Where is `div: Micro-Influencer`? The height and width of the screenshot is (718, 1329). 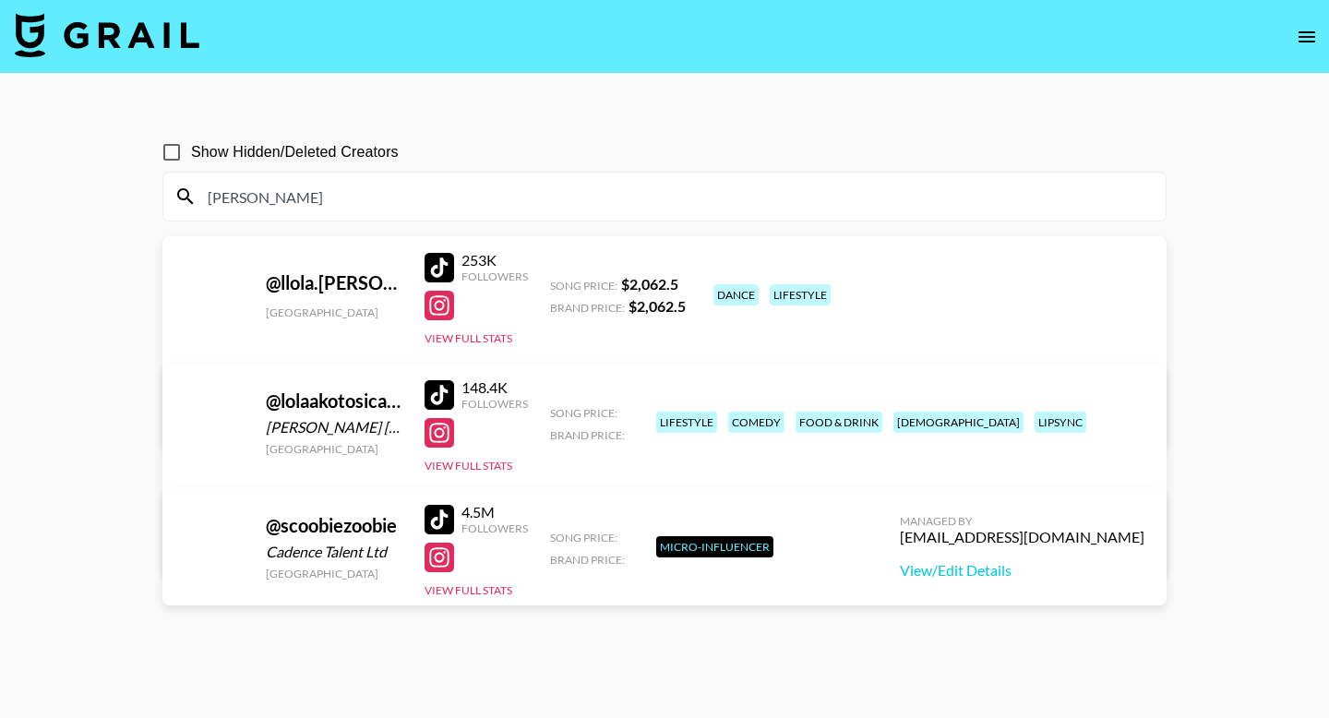 div: Micro-Influencer is located at coordinates (714, 546).